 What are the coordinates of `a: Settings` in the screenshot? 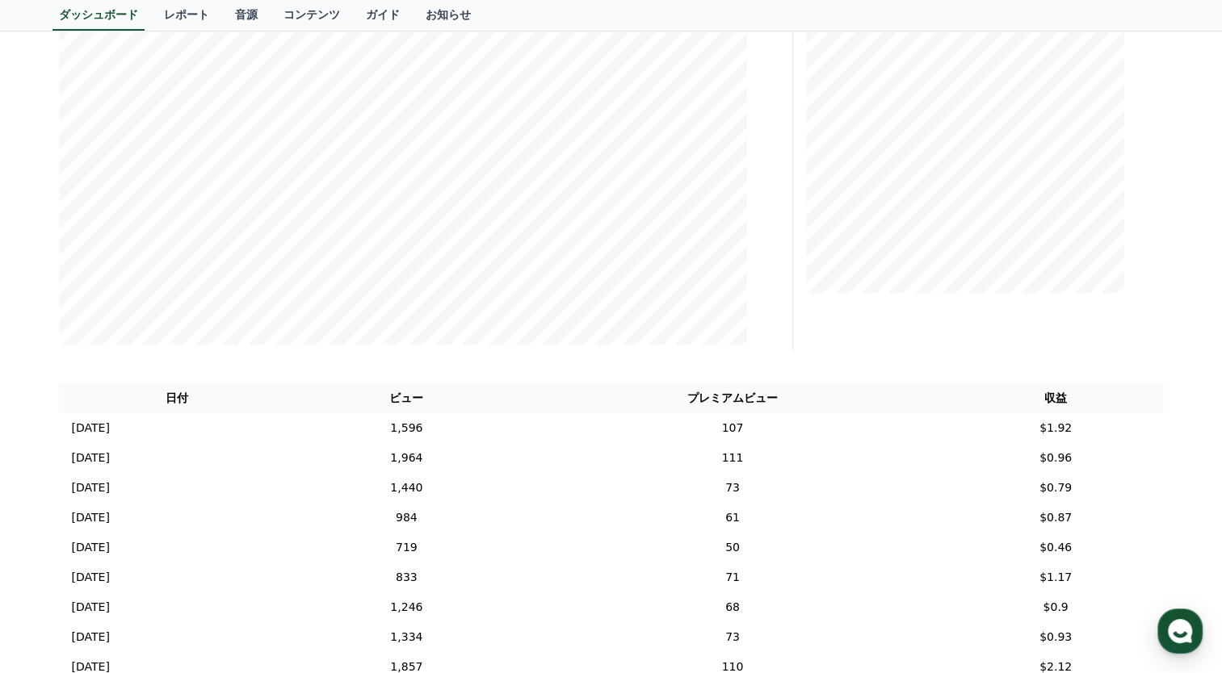 It's located at (259, 532).